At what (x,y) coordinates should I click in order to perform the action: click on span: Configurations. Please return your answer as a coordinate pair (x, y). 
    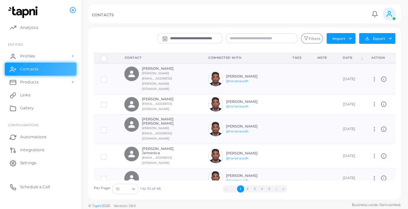
    Looking at the image, I should click on (23, 125).